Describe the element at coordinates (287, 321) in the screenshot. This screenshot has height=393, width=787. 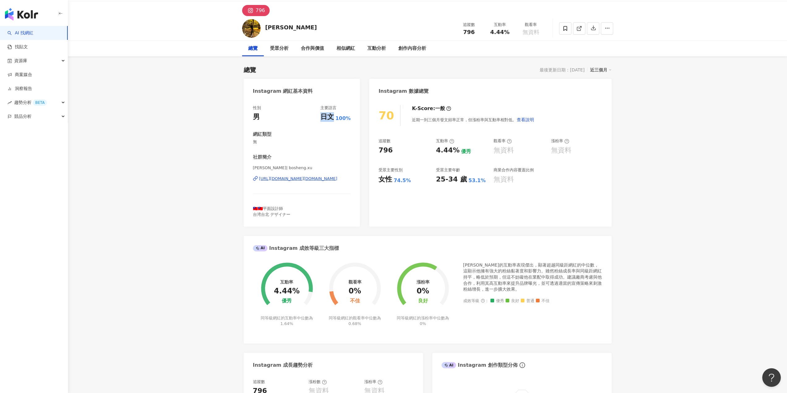
I see `div: 同等級網紅的互動率中位數為` at that location.